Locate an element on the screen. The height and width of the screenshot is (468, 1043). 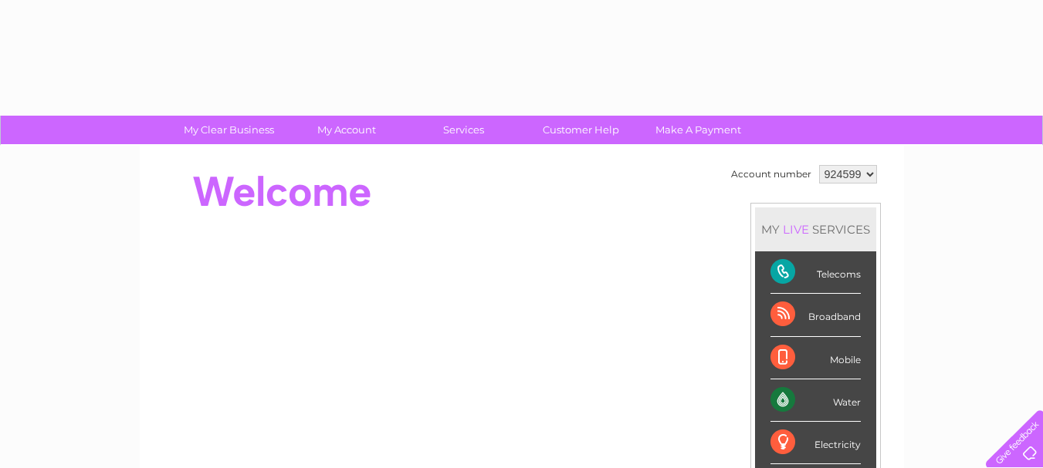
div: Water is located at coordinates (815, 401).